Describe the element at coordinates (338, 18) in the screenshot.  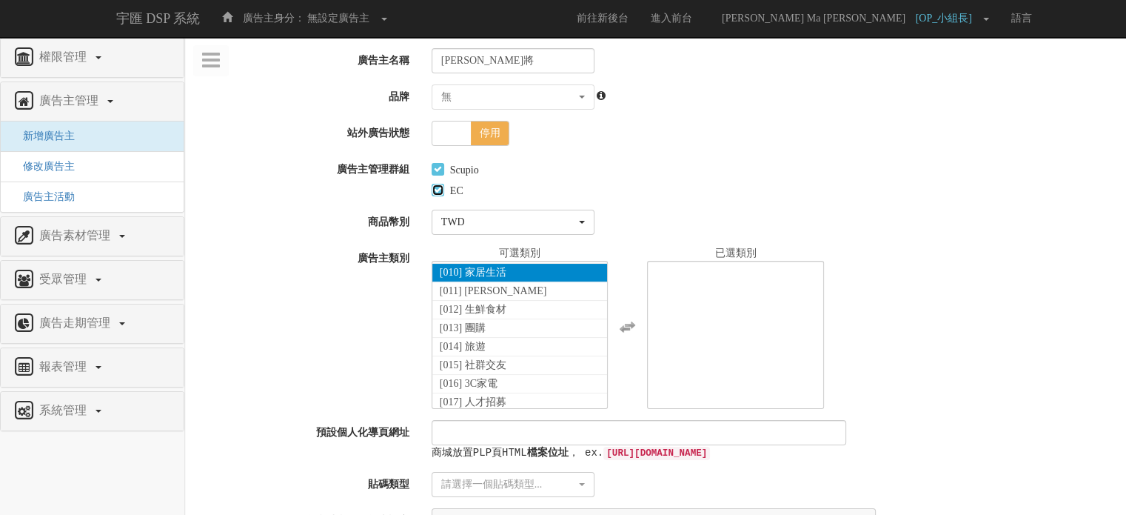
I see `span: 無設定廣告主` at that location.